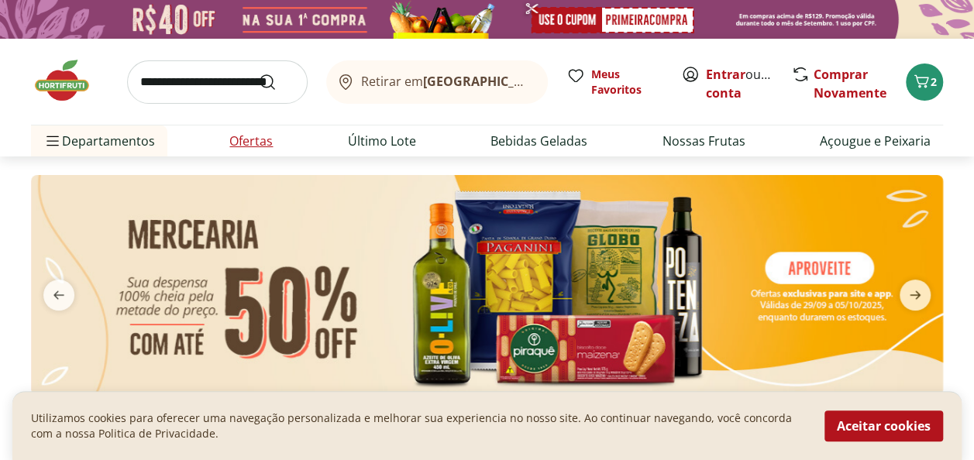  I want to click on span: 2, so click(934, 81).